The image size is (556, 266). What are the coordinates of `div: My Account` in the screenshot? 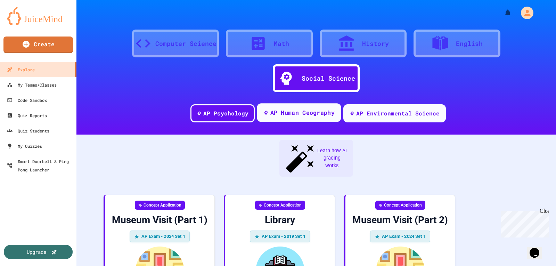 It's located at (525, 13).